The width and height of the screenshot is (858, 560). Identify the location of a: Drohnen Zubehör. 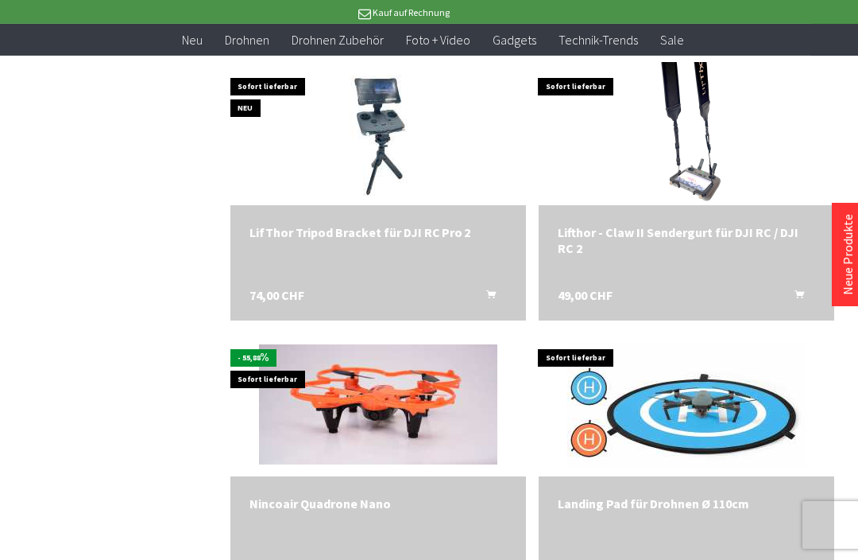
(338, 40).